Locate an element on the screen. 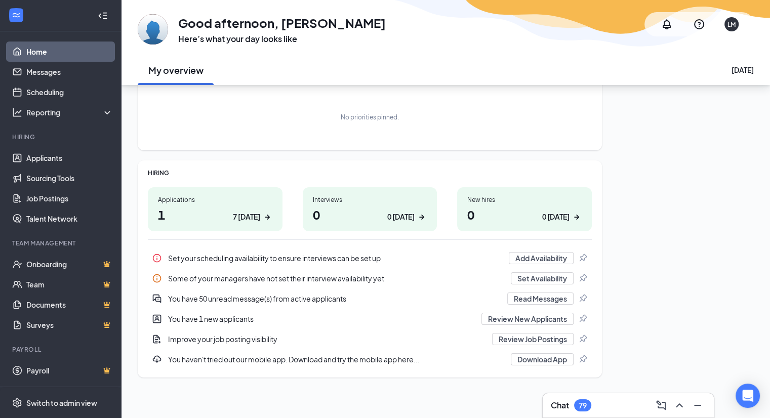 The height and width of the screenshot is (418, 770). a: TeamCrown is located at coordinates (69, 284).